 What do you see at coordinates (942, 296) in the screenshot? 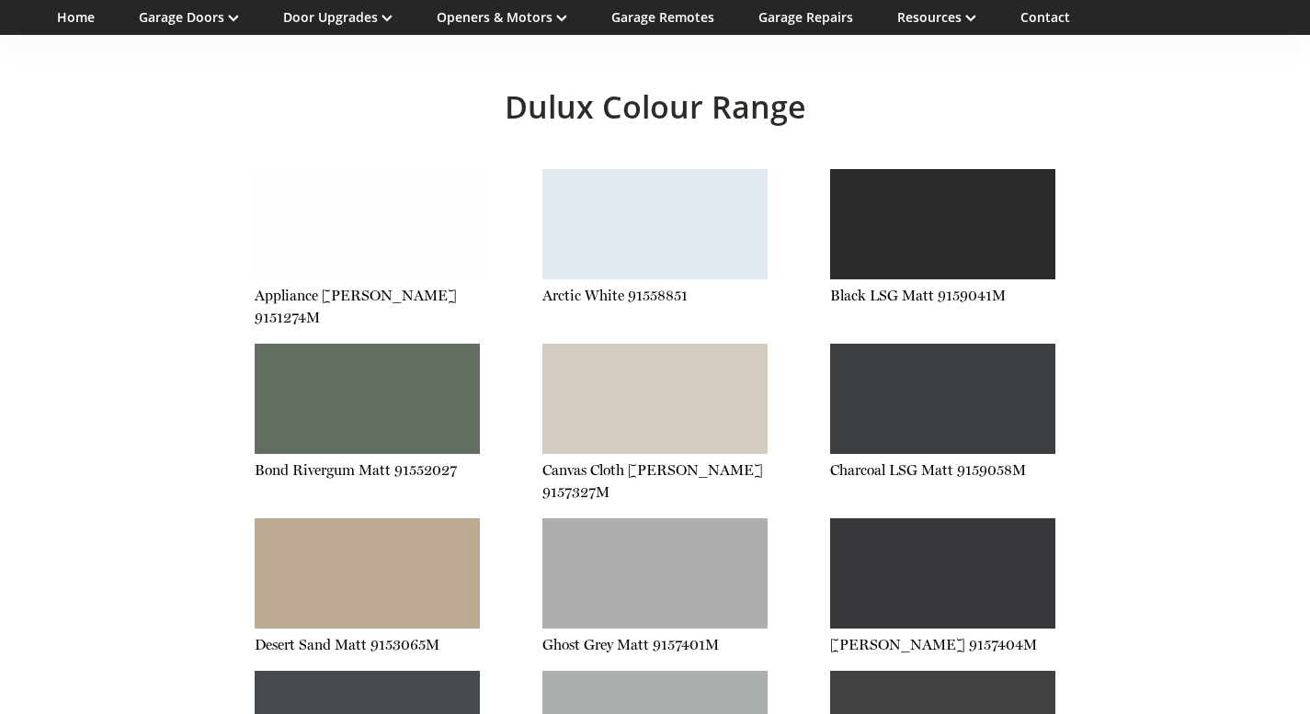
I see `p: Black LSG Matt 9159041M` at bounding box center [942, 296].